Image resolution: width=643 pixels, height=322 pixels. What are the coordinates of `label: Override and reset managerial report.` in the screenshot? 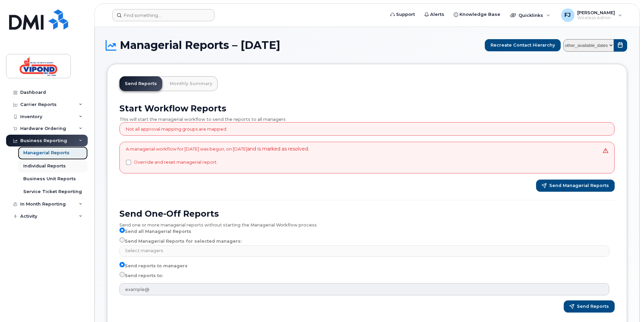 It's located at (176, 162).